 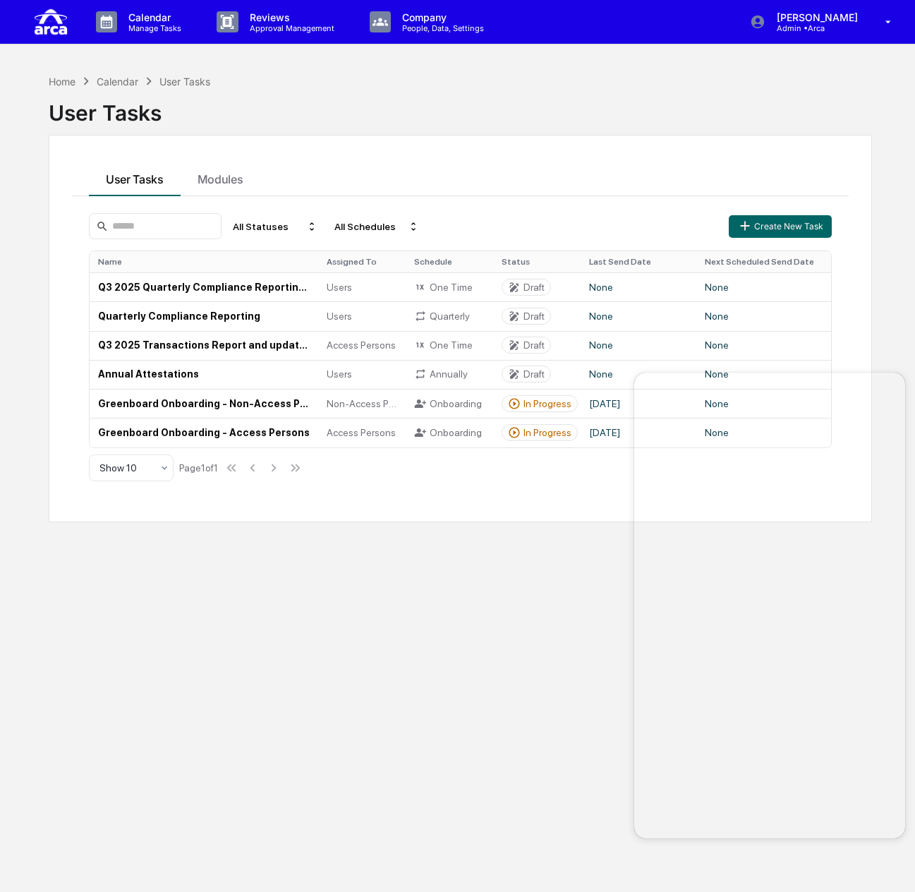 What do you see at coordinates (152, 17) in the screenshot?
I see `p: Calendar` at bounding box center [152, 17].